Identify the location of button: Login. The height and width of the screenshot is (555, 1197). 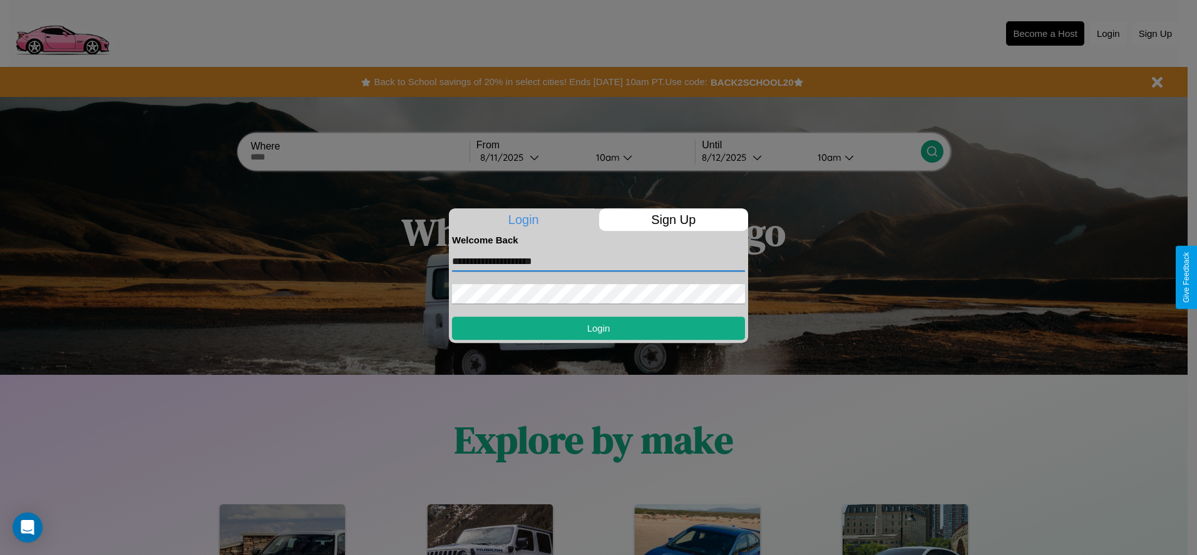
(598, 328).